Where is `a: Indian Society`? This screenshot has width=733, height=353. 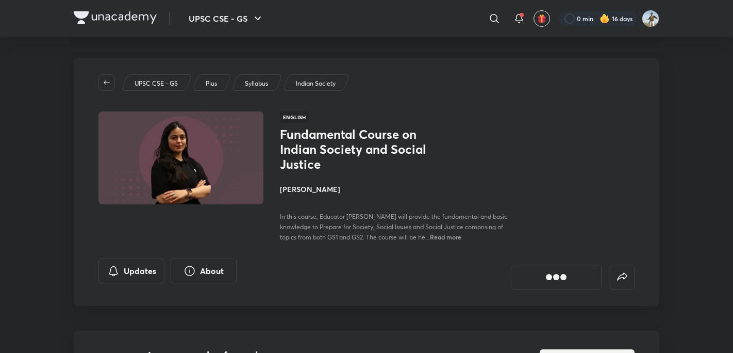 a: Indian Society is located at coordinates (316, 84).